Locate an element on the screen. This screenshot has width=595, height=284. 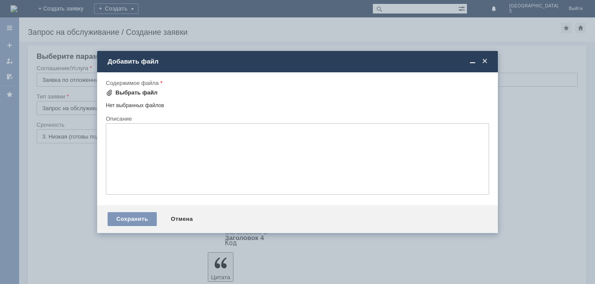
span: Закрыть is located at coordinates (485, 61).